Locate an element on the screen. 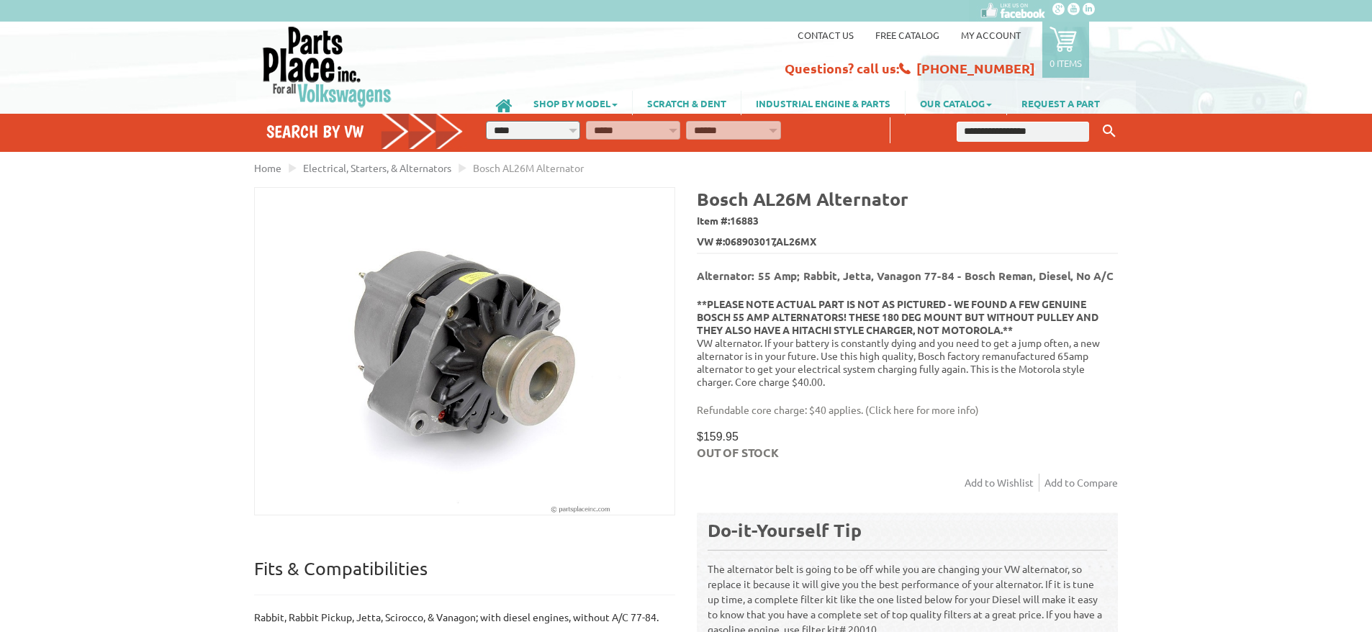 The width and height of the screenshot is (1372, 632). a: OUR CATALOG is located at coordinates (956, 103).